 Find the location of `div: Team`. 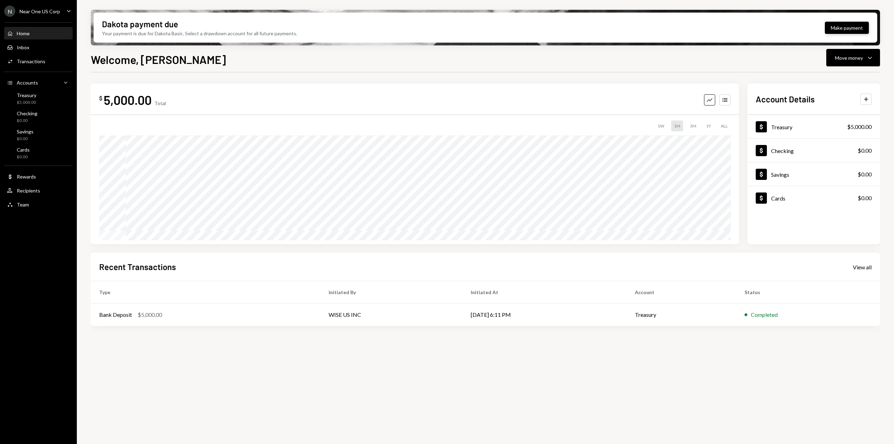

div: Team is located at coordinates (23, 204).